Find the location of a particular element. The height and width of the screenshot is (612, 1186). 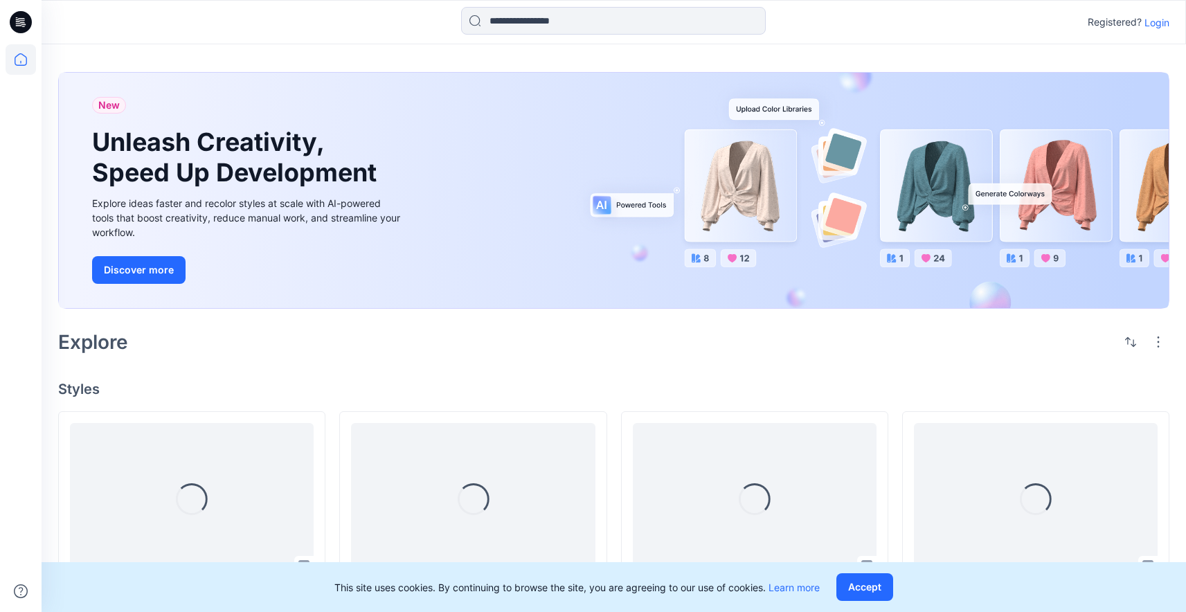

span: New is located at coordinates (109, 105).